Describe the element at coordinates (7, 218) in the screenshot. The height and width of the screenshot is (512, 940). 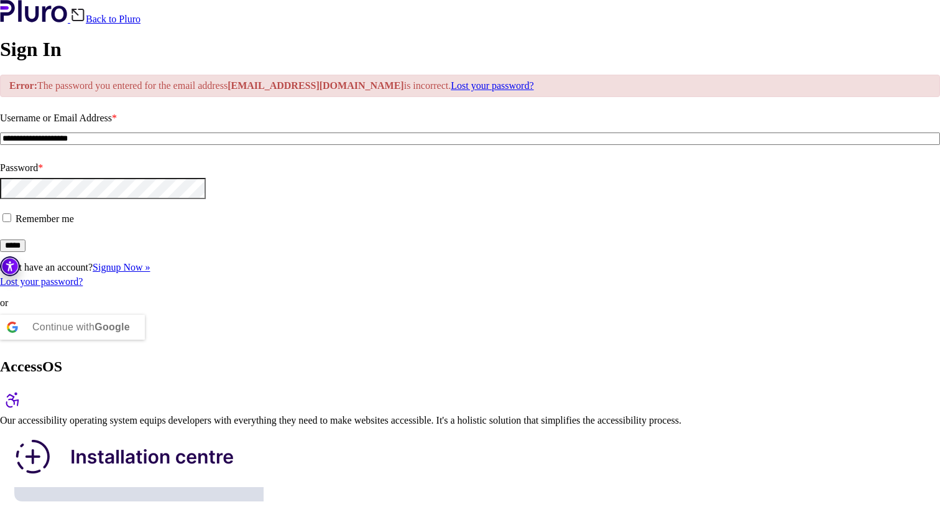
I see `input: Remember me` at that location.